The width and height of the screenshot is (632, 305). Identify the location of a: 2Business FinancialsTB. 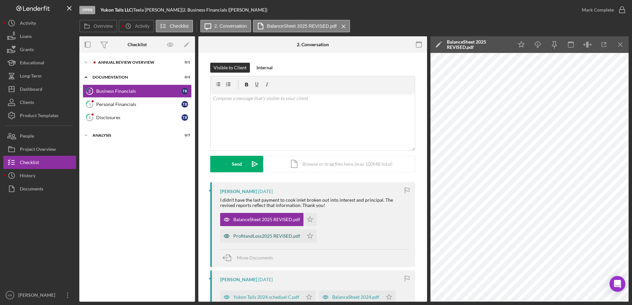
(137, 91).